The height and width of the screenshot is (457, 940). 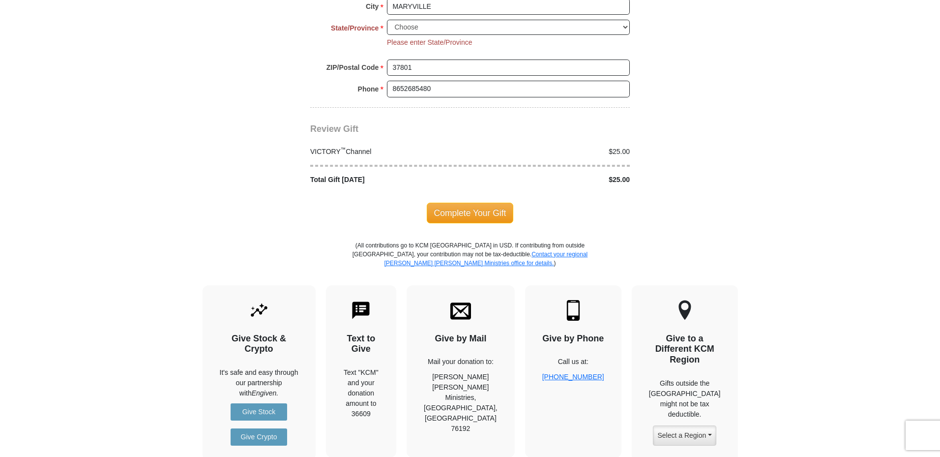 I want to click on img: text-to-give.svg, so click(x=361, y=310).